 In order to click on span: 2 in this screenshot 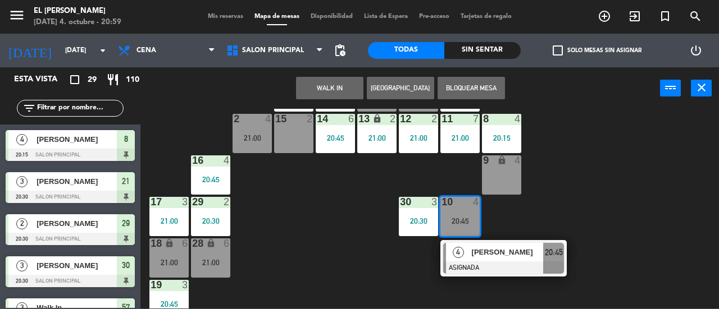, I will do `click(22, 224)`.